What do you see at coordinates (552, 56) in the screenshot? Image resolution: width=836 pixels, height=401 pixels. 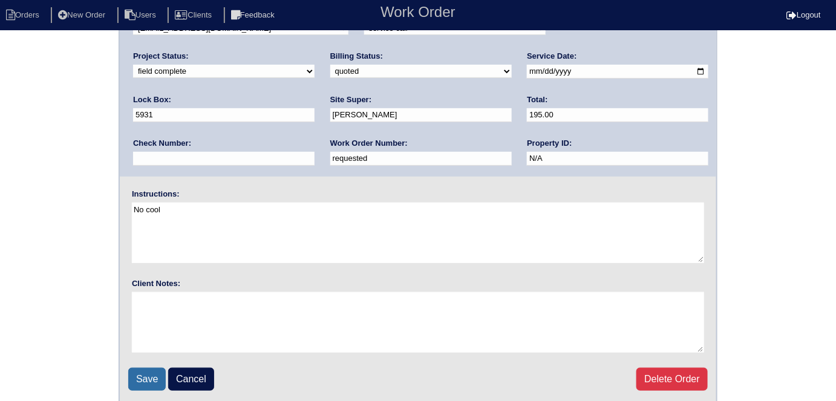 I see `label: Service Date:` at bounding box center [552, 56].